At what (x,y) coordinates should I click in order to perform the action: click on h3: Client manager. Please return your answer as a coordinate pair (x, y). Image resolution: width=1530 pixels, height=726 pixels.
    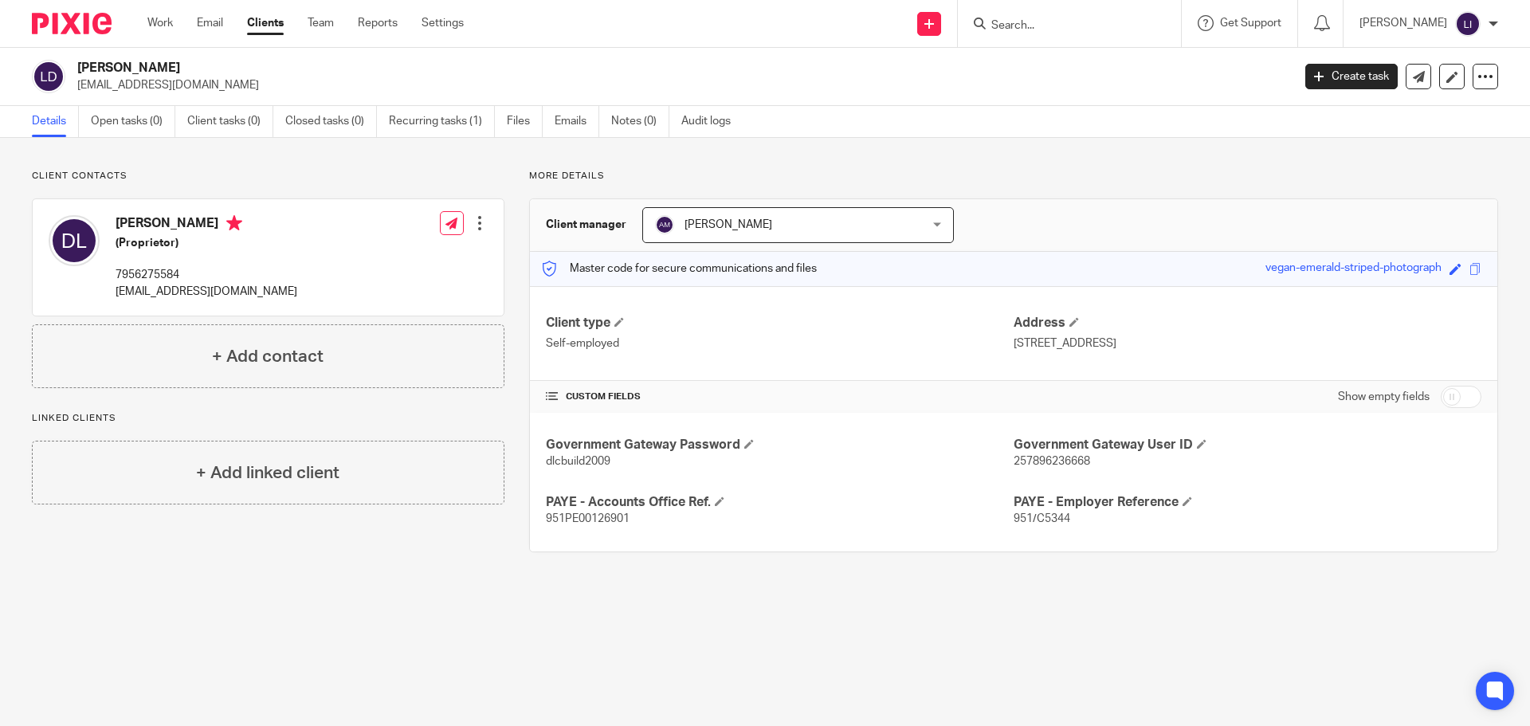
    Looking at the image, I should click on (586, 225).